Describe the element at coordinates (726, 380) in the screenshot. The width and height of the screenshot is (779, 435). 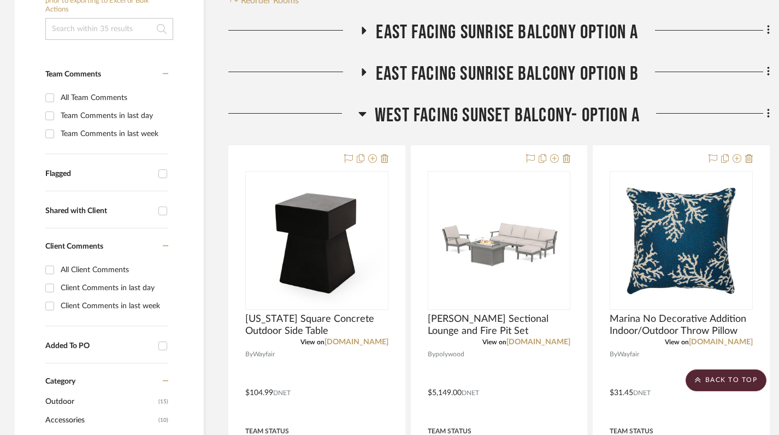
I see `scroll-to-top-button: BACK TO TOP` at that location.